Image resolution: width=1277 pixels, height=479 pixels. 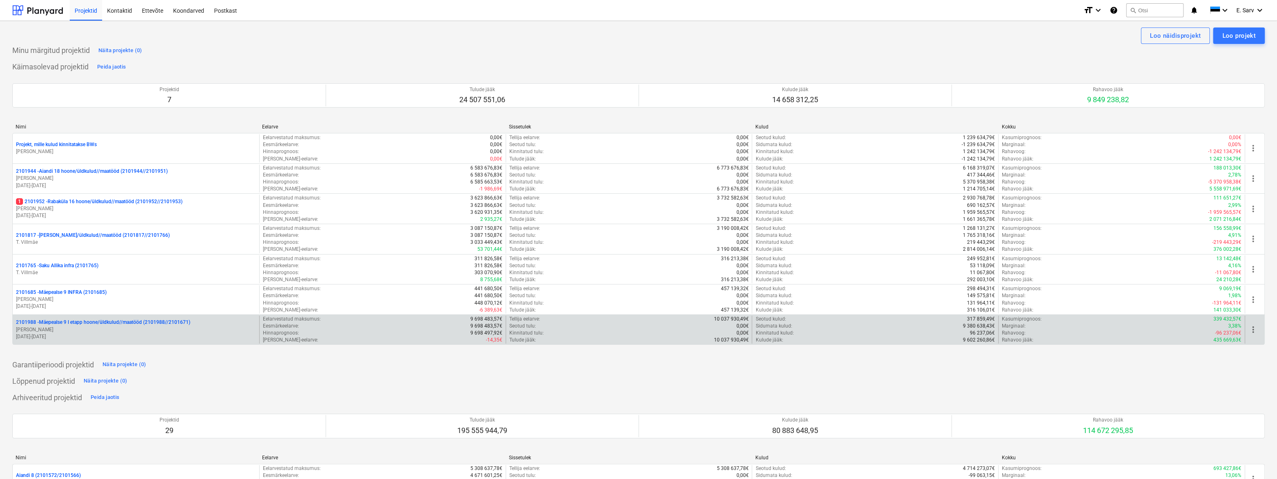 I want to click on p: 339 432,57€, so click(x=1227, y=319).